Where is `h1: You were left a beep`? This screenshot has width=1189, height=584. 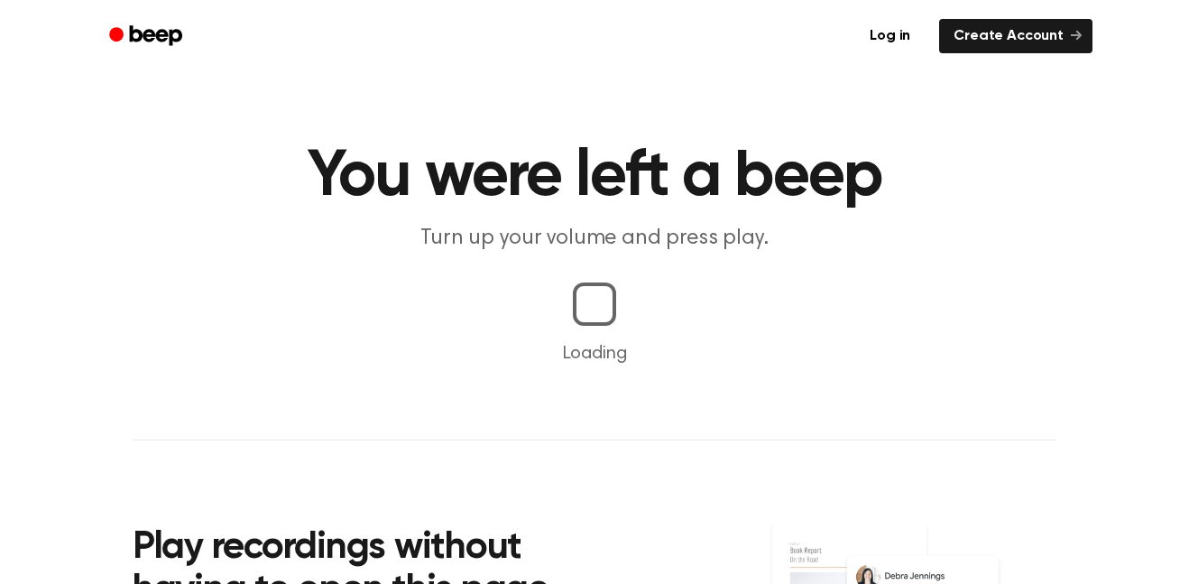 h1: You were left a beep is located at coordinates (594, 177).